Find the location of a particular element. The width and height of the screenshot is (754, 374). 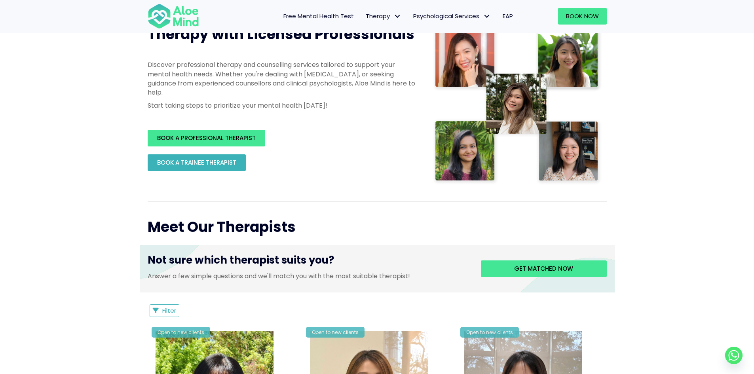

img: Aloe mind Logo is located at coordinates (173, 16).